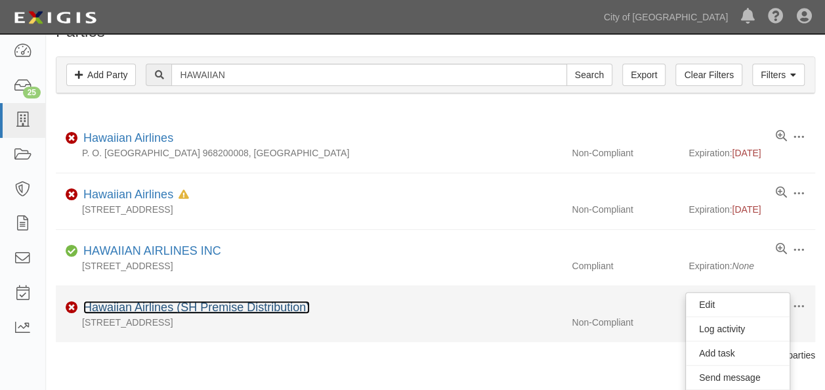 The height and width of the screenshot is (390, 825). I want to click on i: Compliant, so click(72, 251).